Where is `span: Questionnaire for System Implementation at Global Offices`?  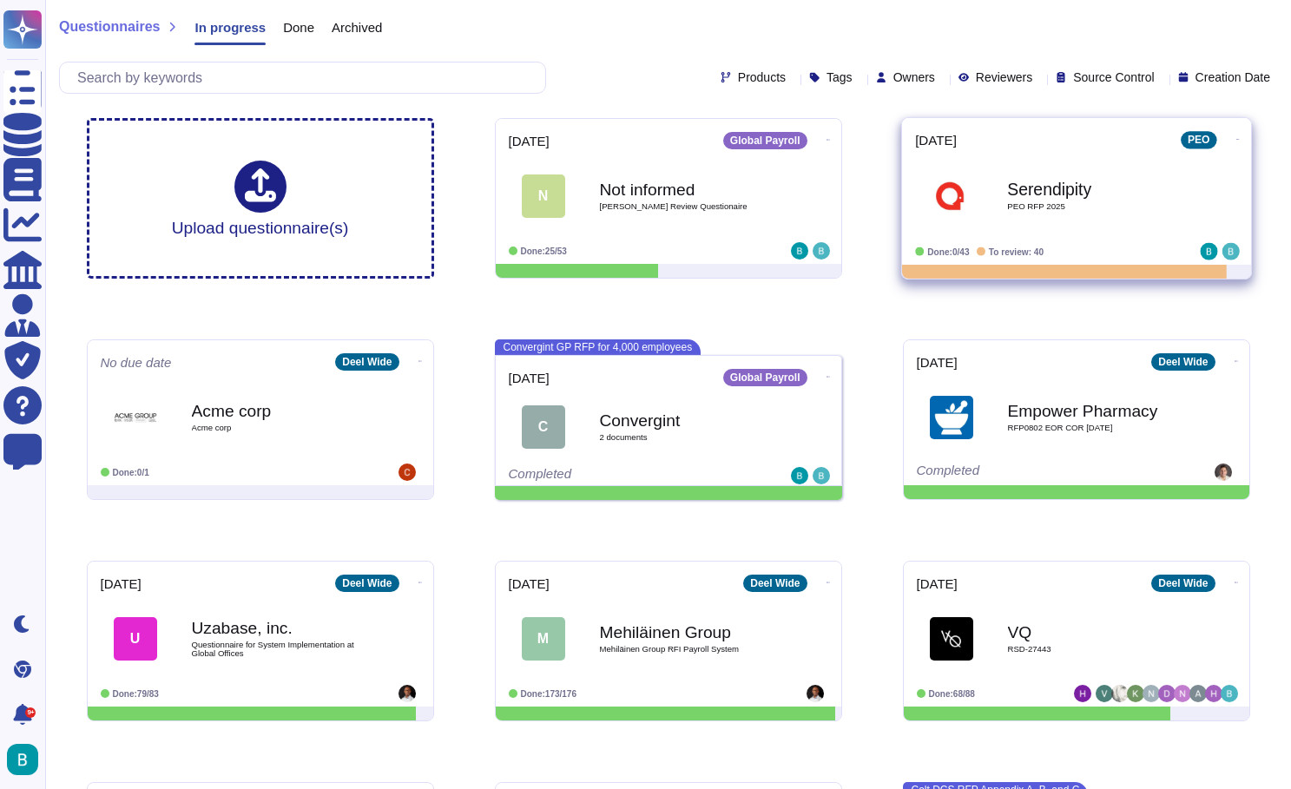 span: Questionnaire for System Implementation at Global Offices is located at coordinates (279, 649).